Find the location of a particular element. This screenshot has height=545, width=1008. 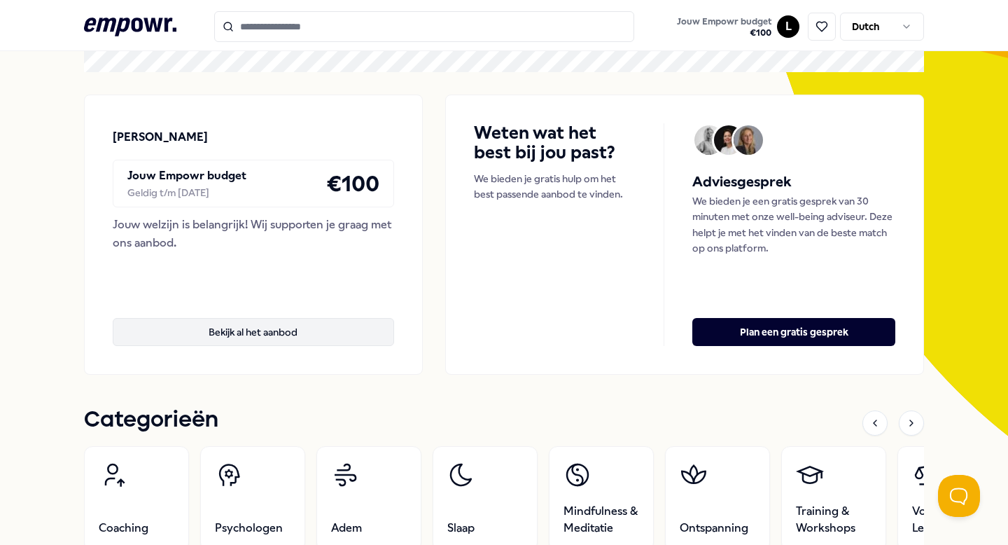

span: Psychologen is located at coordinates (248, 528).